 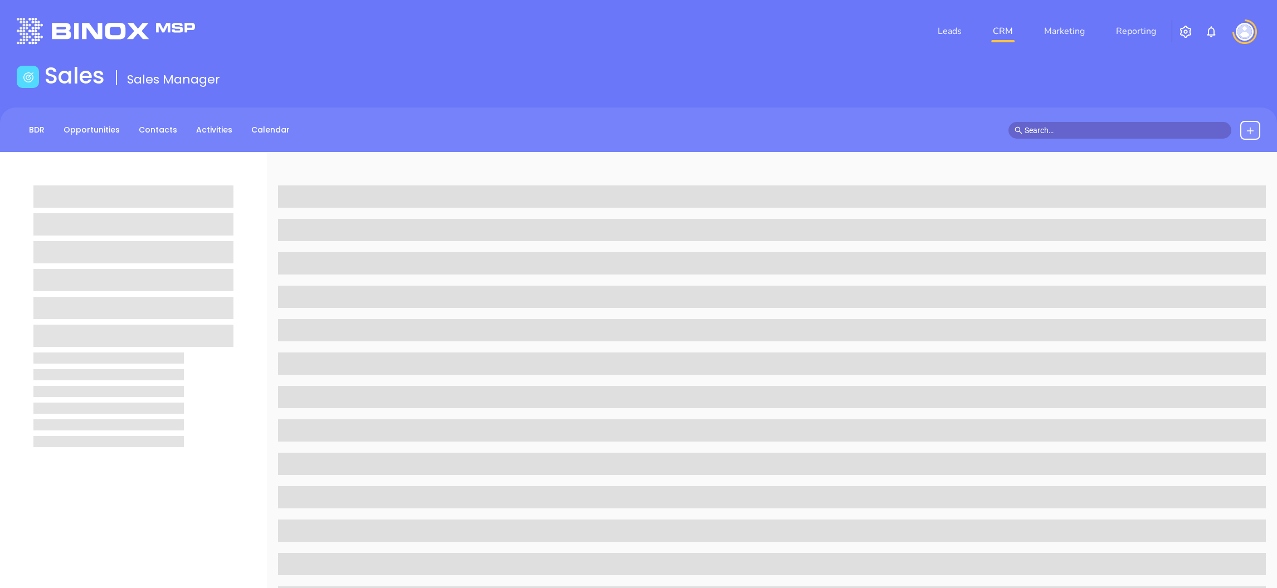 I want to click on a: Calendar, so click(x=270, y=130).